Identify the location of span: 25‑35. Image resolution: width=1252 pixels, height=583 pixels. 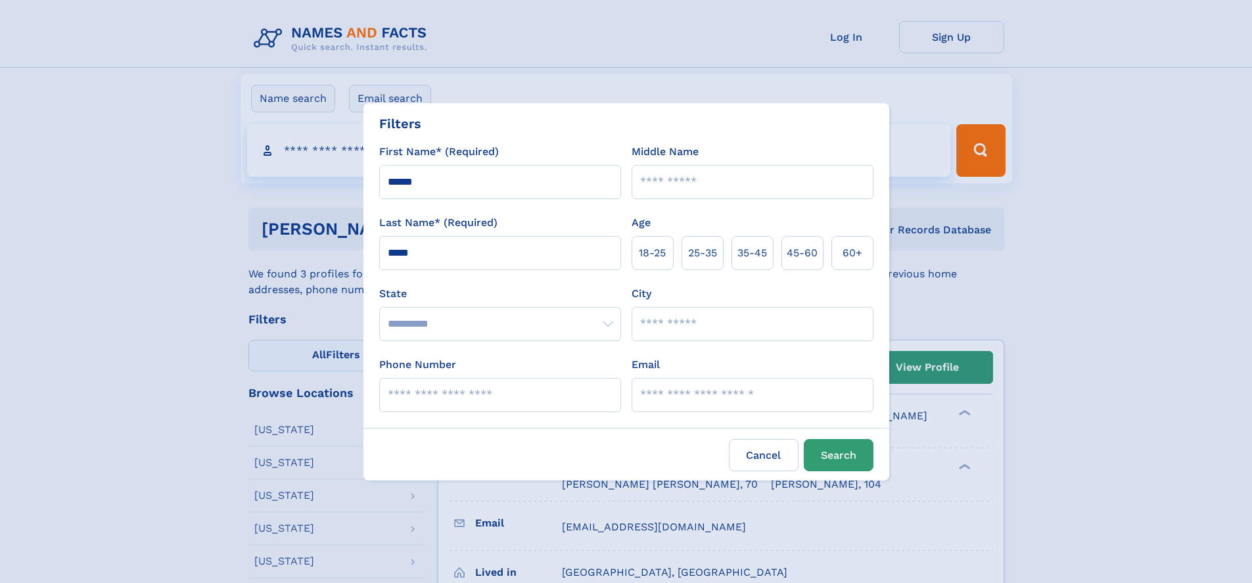
(703, 253).